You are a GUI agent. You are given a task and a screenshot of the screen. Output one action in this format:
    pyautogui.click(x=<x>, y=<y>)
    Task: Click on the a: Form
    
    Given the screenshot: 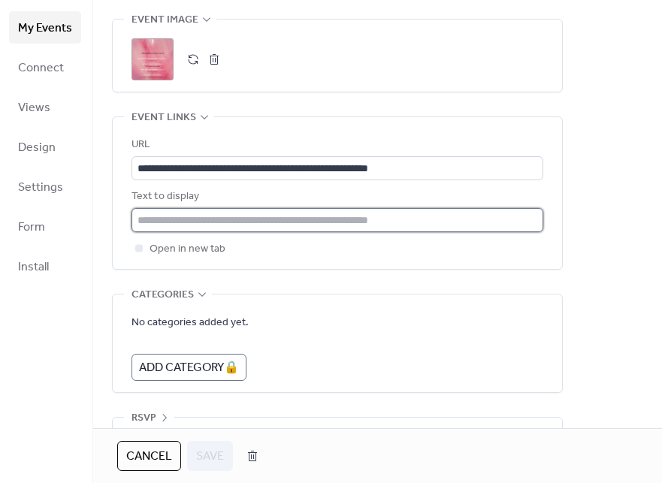 What is the action you would take?
    pyautogui.click(x=45, y=226)
    